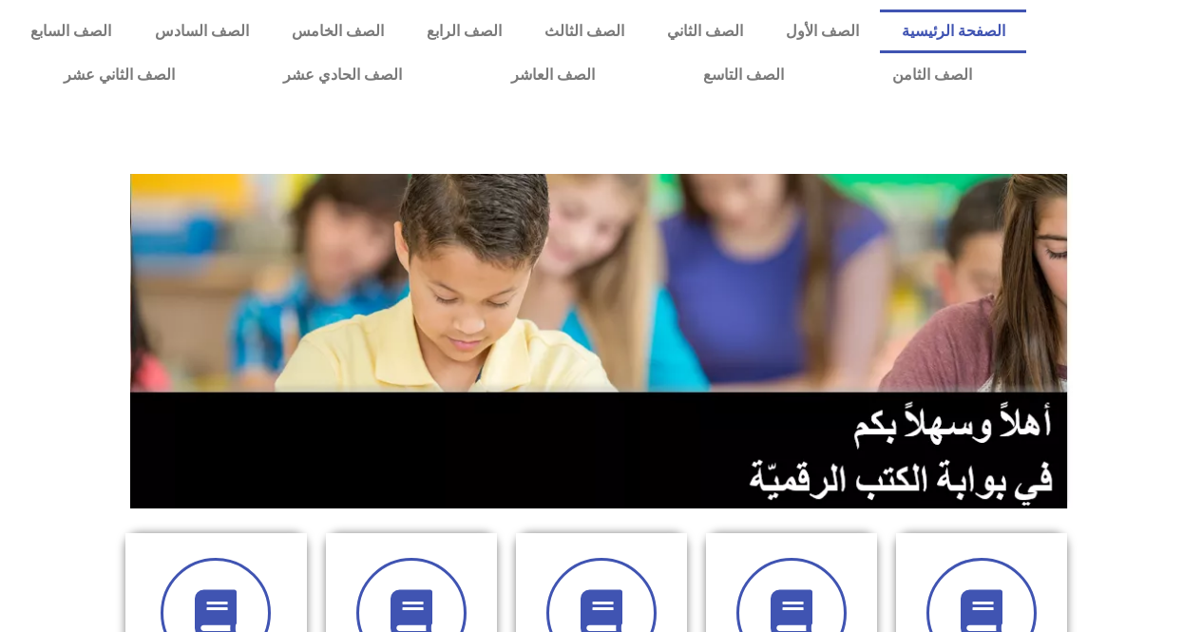 Image resolution: width=1202 pixels, height=632 pixels. What do you see at coordinates (71, 31) in the screenshot?
I see `a: الصف السابع` at bounding box center [71, 31].